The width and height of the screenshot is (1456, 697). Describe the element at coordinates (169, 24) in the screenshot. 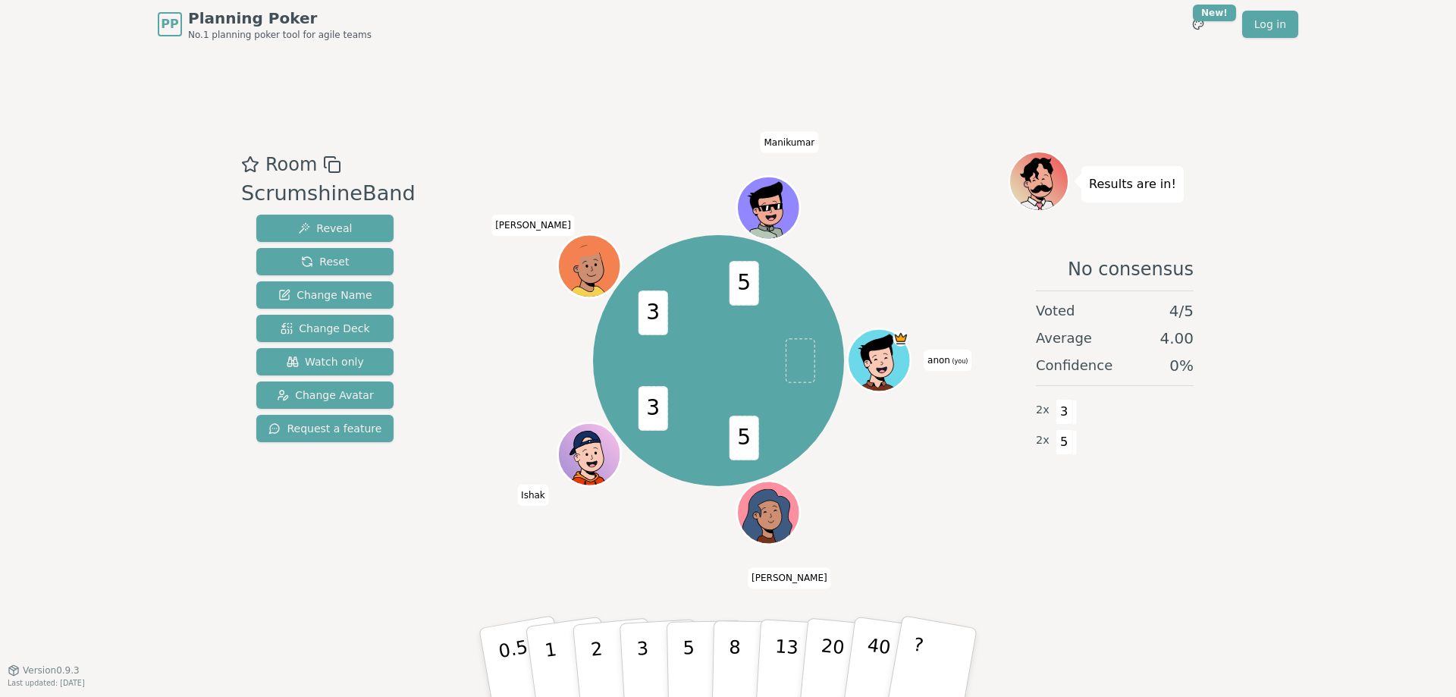

I see `span: PP` at that location.